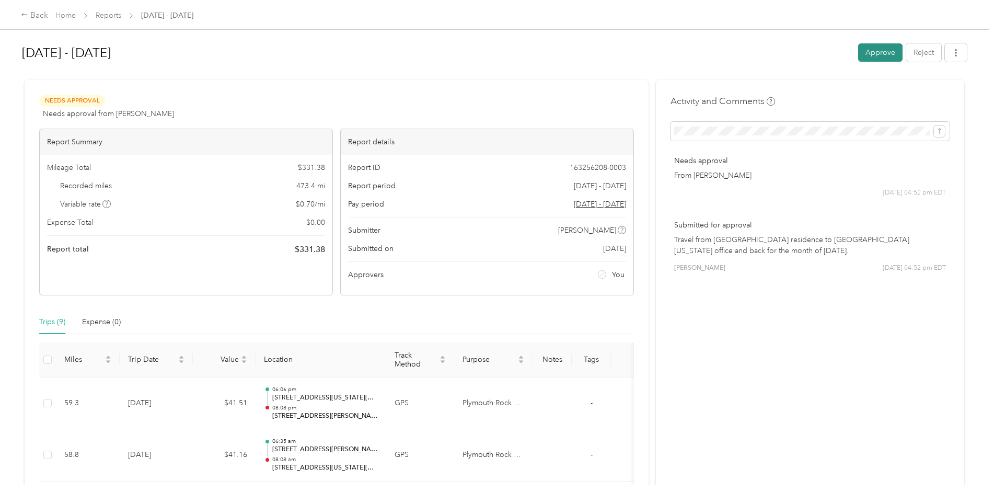  I want to click on span: Miles, so click(84, 359).